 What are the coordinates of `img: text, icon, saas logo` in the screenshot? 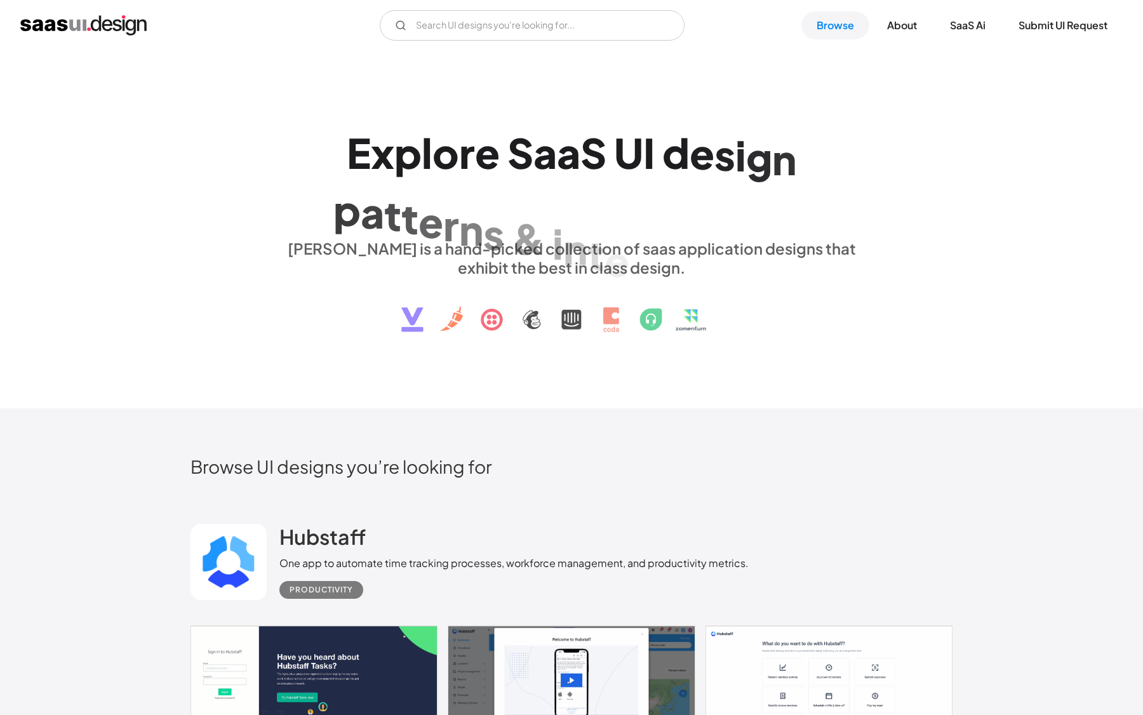 It's located at (571, 310).